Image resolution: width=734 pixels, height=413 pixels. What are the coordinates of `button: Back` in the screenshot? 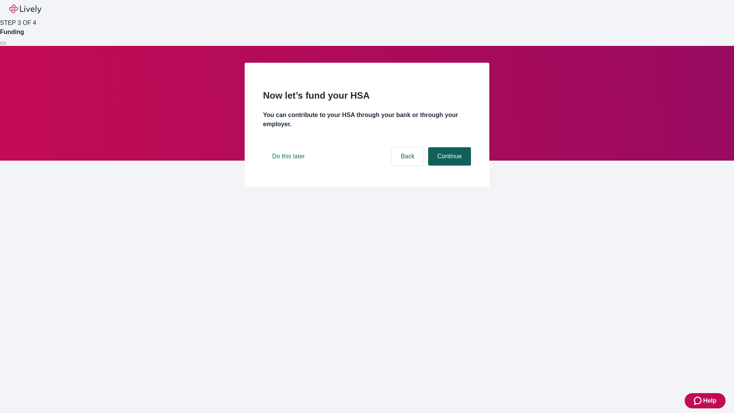 It's located at (408, 156).